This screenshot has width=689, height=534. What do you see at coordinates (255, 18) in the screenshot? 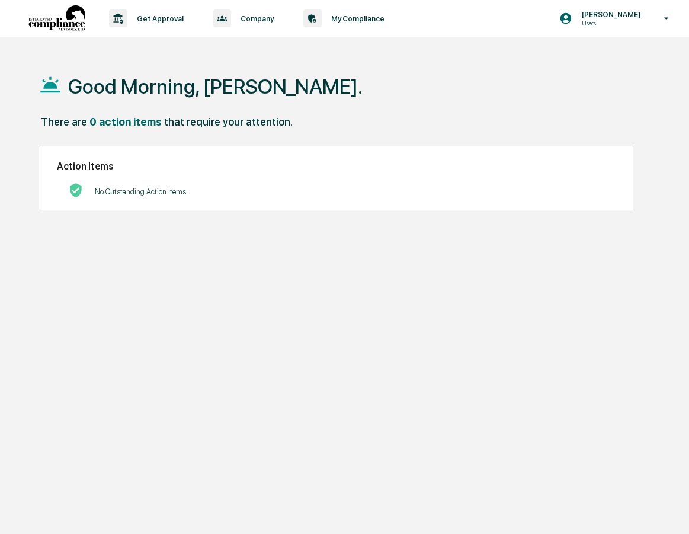
I see `p: Company` at bounding box center [255, 18].